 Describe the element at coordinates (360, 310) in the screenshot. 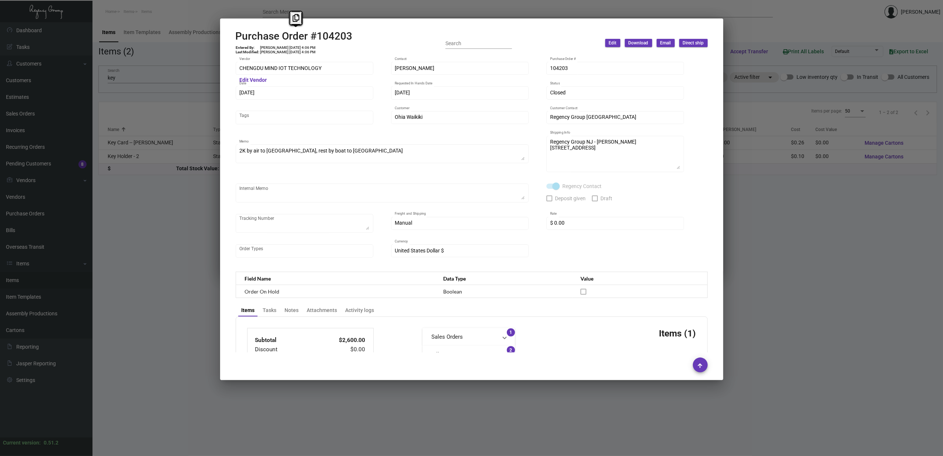

I see `div: Activity logs` at that location.